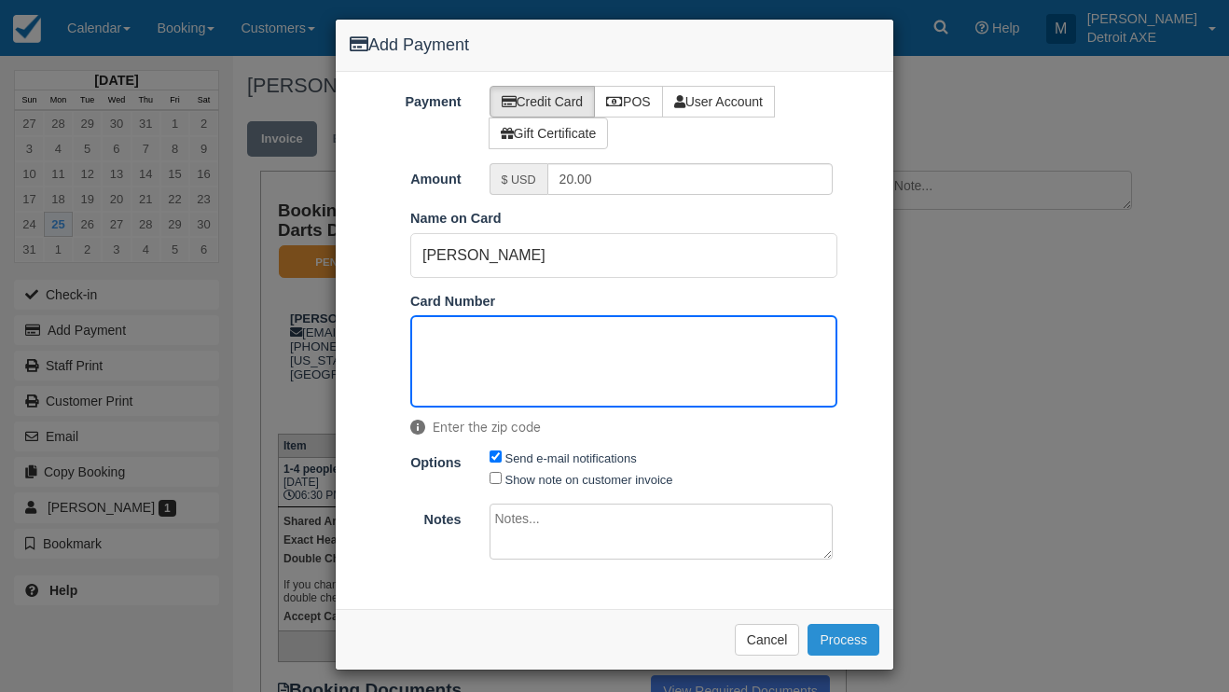 This screenshot has width=1229, height=692. Describe the element at coordinates (406, 517) in the screenshot. I see `label: Notes` at that location.